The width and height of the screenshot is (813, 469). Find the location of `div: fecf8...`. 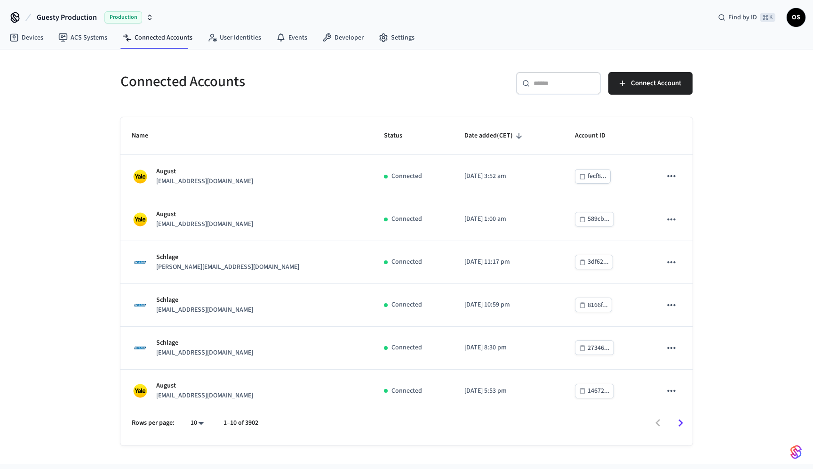

div: fecf8... is located at coordinates (597, 176).